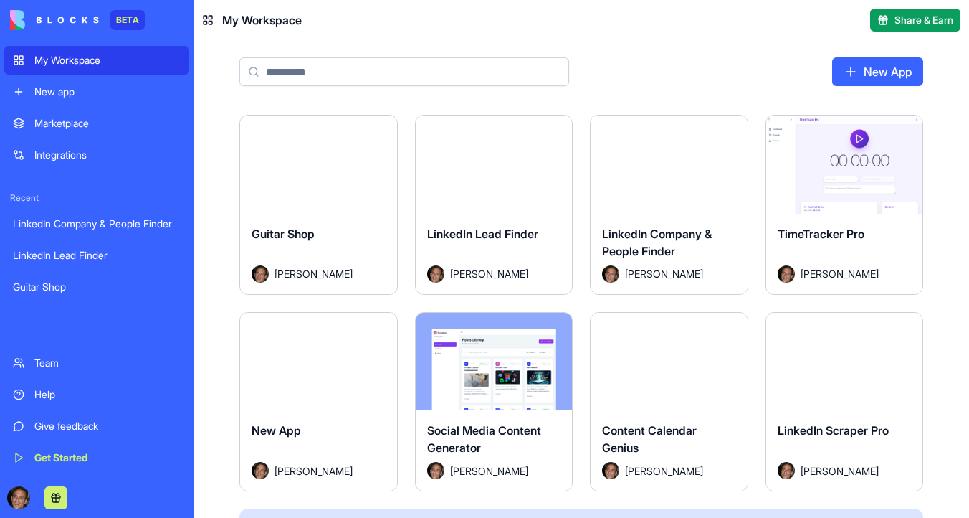  What do you see at coordinates (482, 234) in the screenshot?
I see `span: LinkedIn Lead Finder` at bounding box center [482, 234].